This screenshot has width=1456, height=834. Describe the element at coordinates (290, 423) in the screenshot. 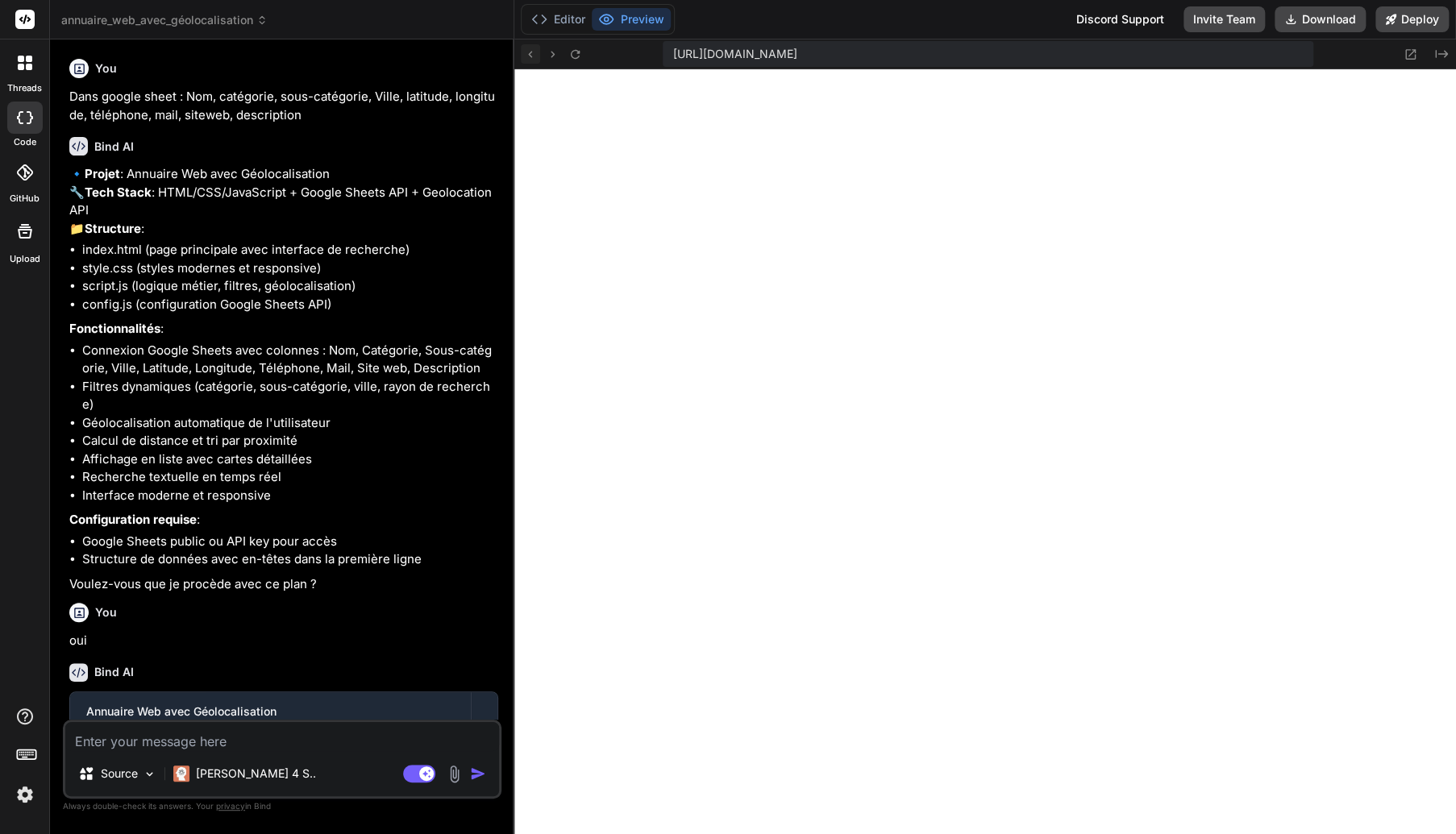

I see `li: Géolocalisation automatique de l'utilisateur` at that location.